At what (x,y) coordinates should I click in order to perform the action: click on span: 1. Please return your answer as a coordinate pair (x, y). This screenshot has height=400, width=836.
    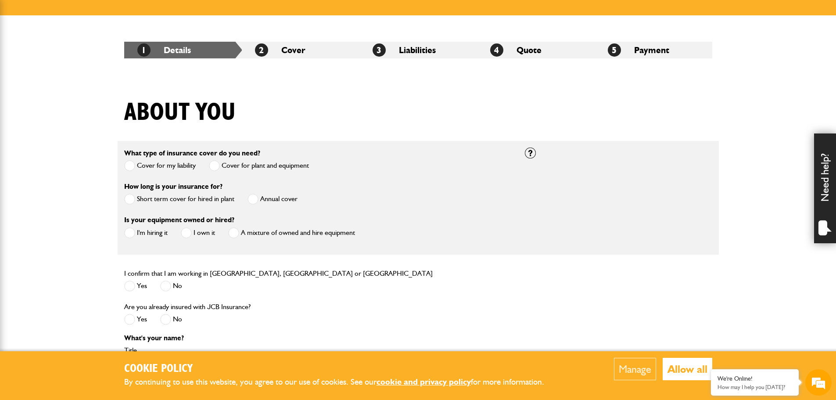
    Looking at the image, I should click on (144, 50).